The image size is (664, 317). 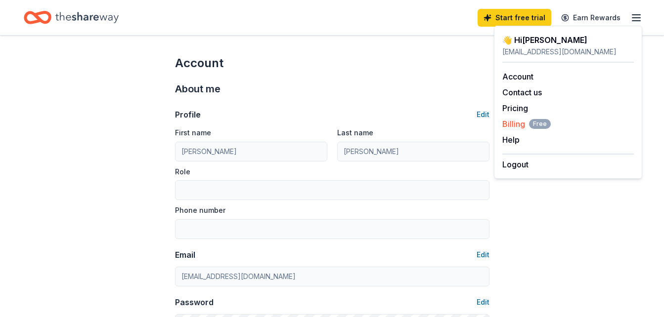 What do you see at coordinates (522, 92) in the screenshot?
I see `button: Contact us` at bounding box center [522, 92].